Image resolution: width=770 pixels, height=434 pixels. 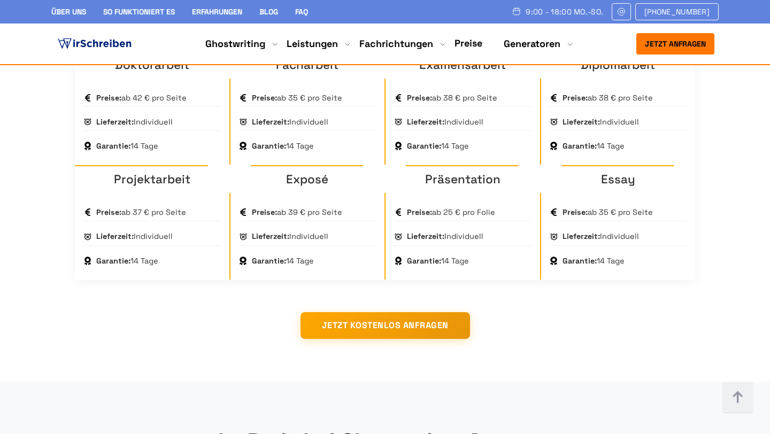 I want to click on img: Email, so click(x=621, y=12).